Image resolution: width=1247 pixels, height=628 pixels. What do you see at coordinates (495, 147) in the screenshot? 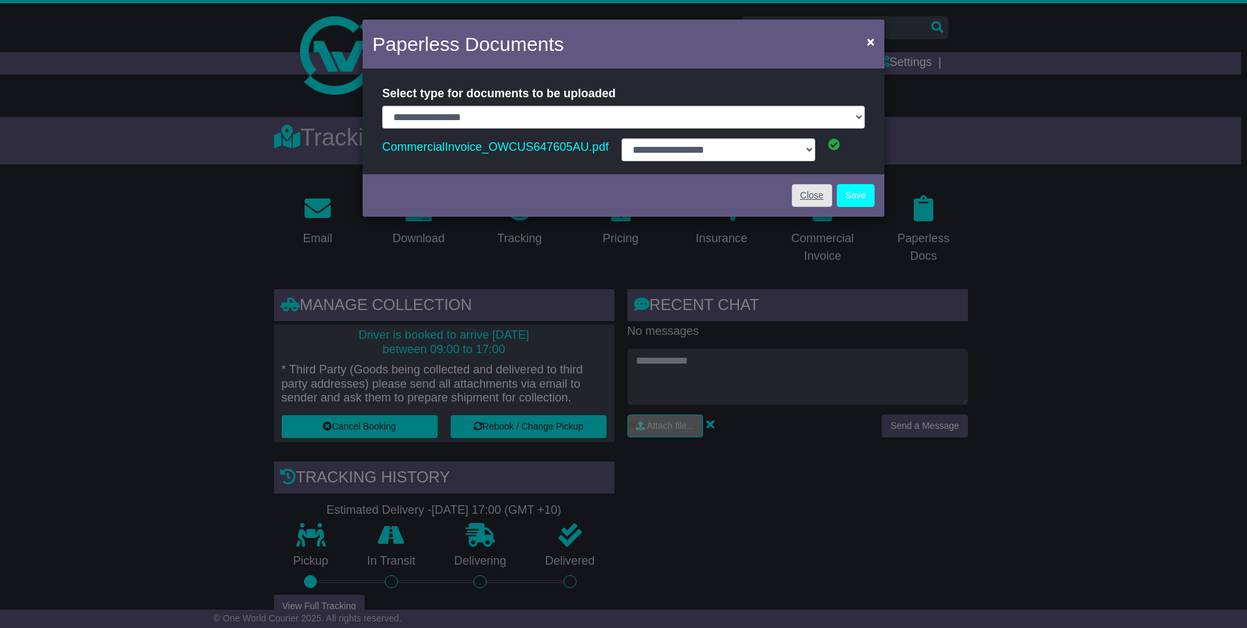
I see `a: CommercialInvoice_OWCUS647605AU.pdf` at bounding box center [495, 147].